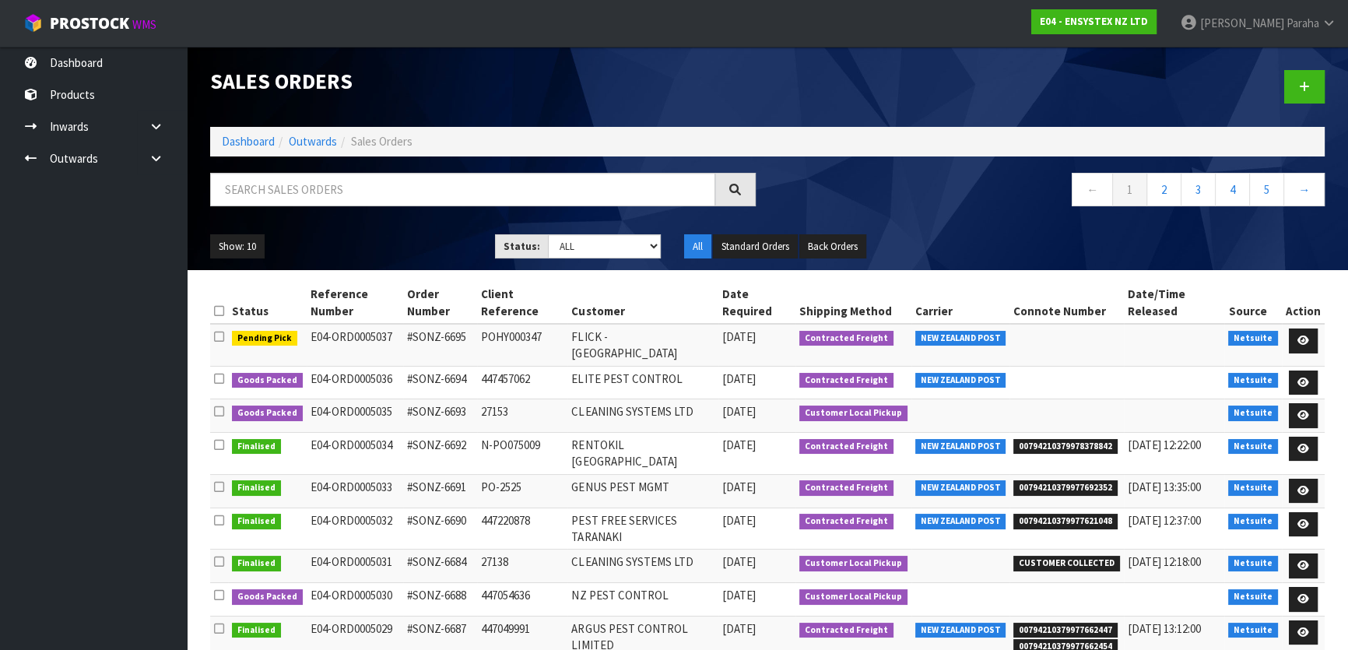 The height and width of the screenshot is (650, 1348). What do you see at coordinates (355, 303) in the screenshot?
I see `th: Reference Number` at bounding box center [355, 303].